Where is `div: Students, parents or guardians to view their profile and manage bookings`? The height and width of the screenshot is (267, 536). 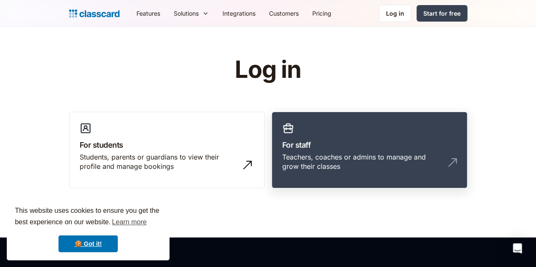
div: Students, parents or guardians to view their profile and manage bookings is located at coordinates (158, 162).